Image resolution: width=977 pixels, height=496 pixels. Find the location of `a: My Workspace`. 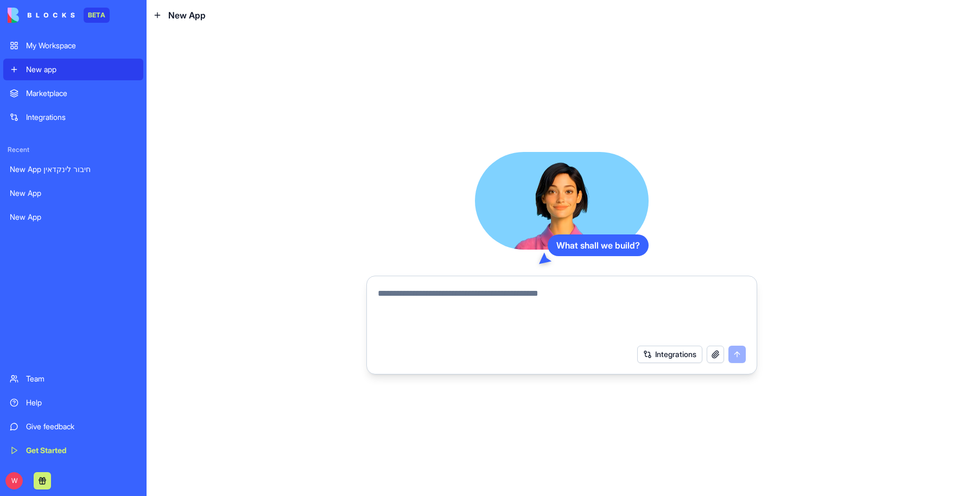

a: My Workspace is located at coordinates (73, 46).